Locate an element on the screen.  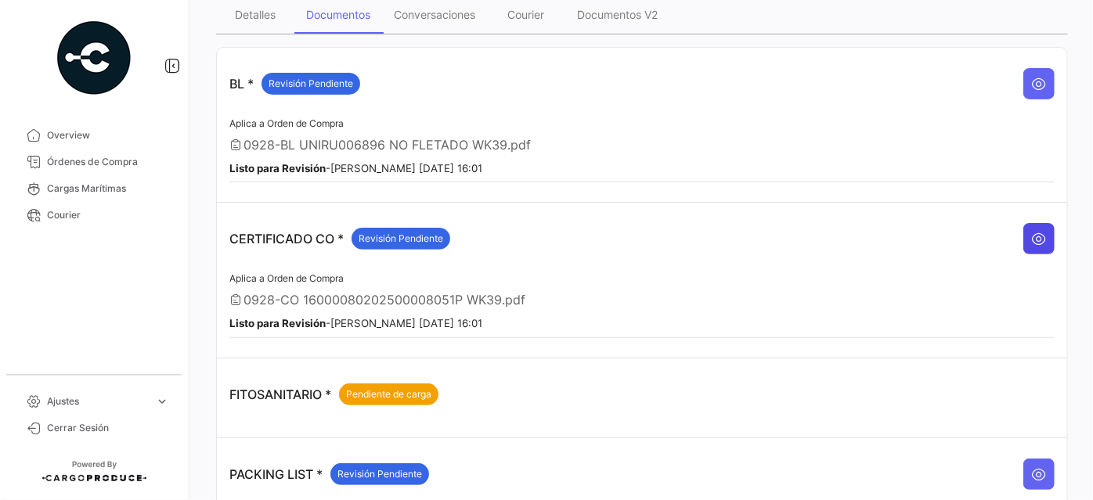
a: Courier is located at coordinates (94, 215).